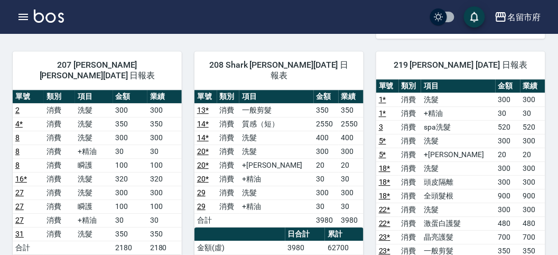  I want to click on a: 29, so click(201, 206).